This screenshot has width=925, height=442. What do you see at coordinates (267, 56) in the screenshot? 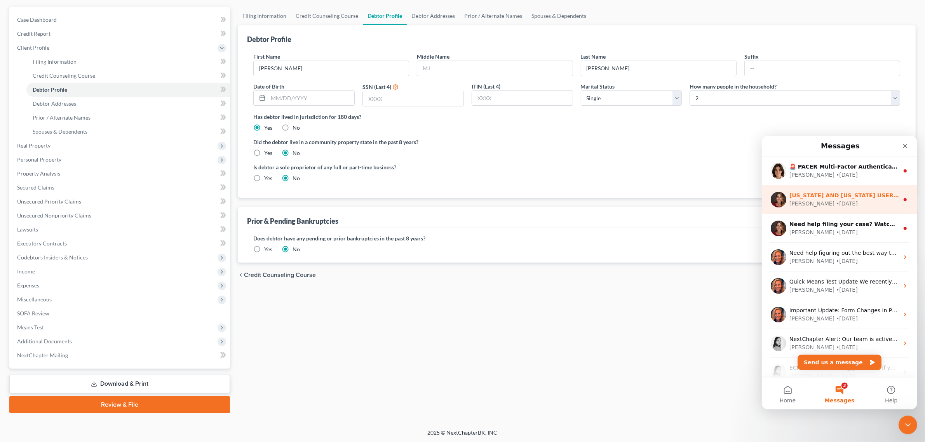
I see `label: First Name` at bounding box center [267, 56].